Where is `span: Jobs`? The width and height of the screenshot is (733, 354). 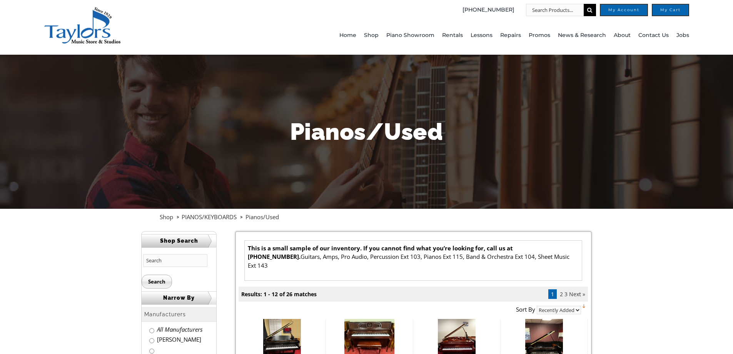 span: Jobs is located at coordinates (683, 35).